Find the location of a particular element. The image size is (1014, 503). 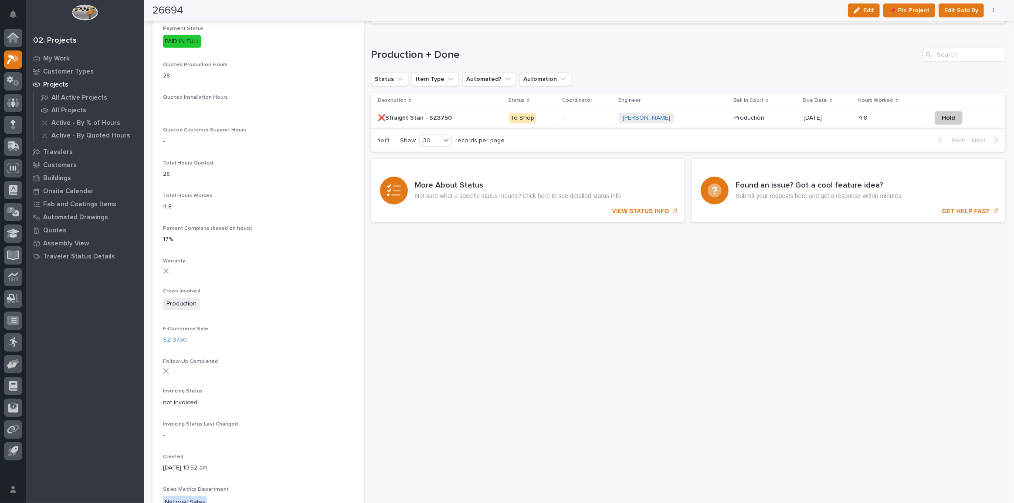

div: 30 is located at coordinates (430, 141).